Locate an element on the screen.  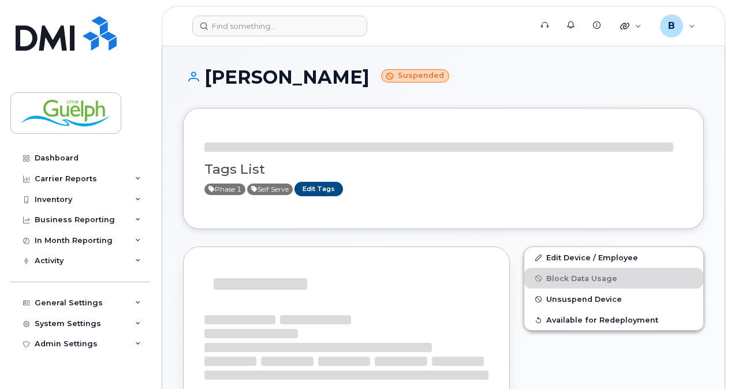
span: Available for Redeployment is located at coordinates (603, 320).